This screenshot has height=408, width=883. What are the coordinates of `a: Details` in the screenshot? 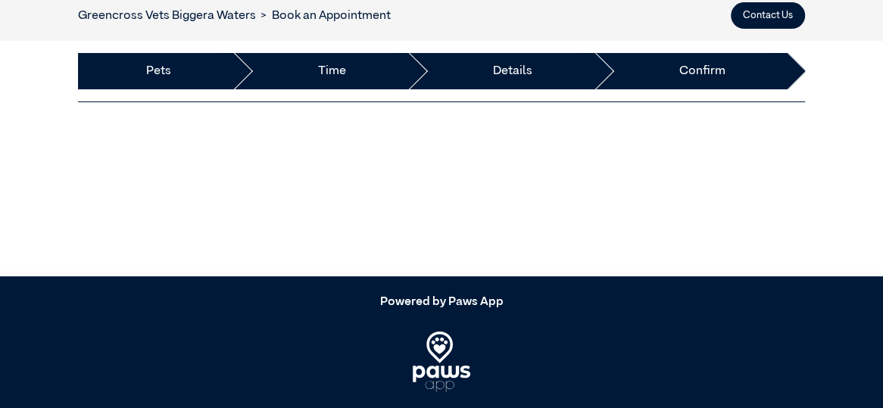 It's located at (513, 71).